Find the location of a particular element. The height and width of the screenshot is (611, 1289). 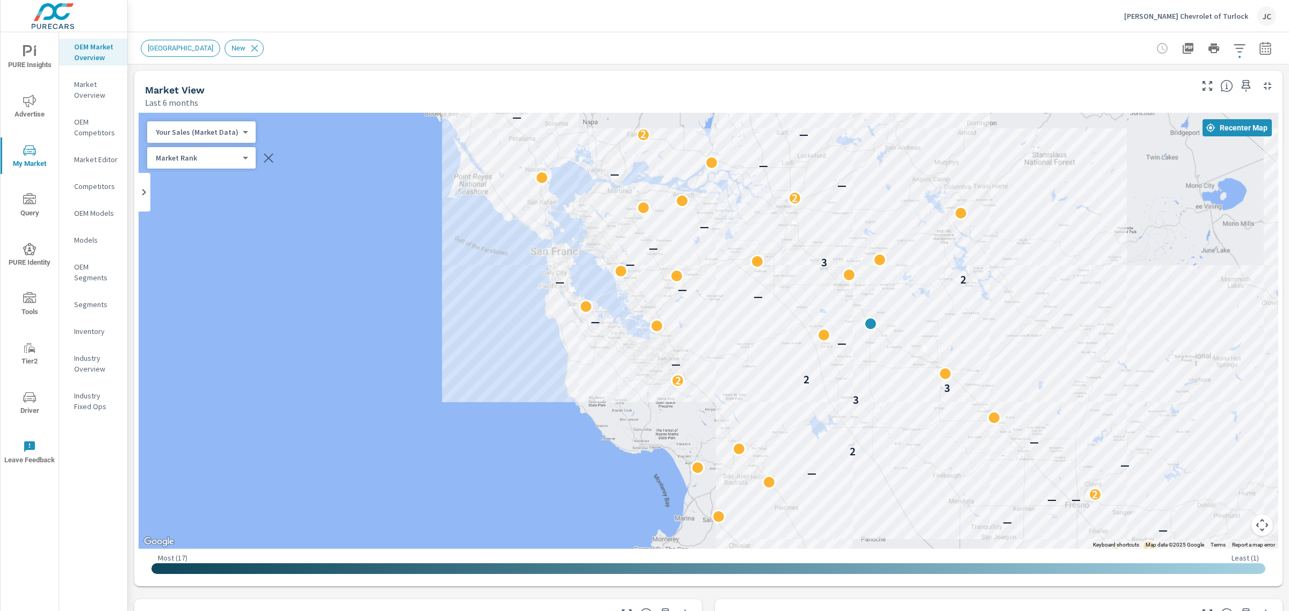

span: Recenter Map is located at coordinates (1237, 128).